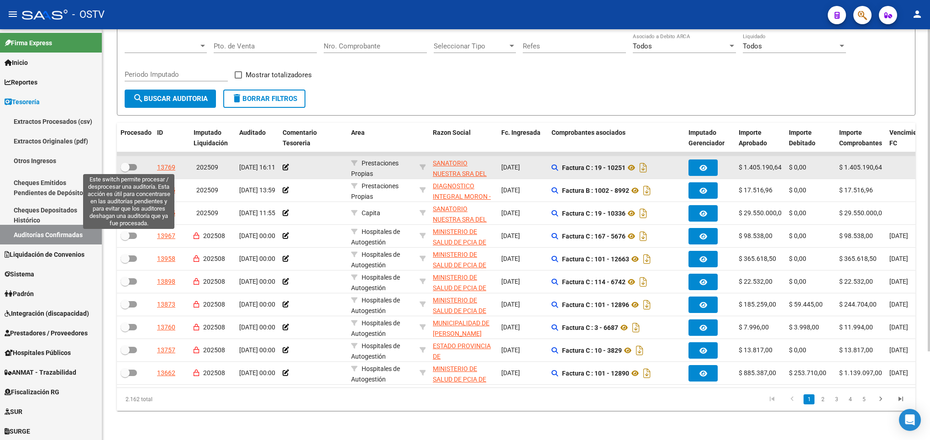  What do you see at coordinates (804, 327) in the screenshot?
I see `span: $ 3.998,00` at bounding box center [804, 327].